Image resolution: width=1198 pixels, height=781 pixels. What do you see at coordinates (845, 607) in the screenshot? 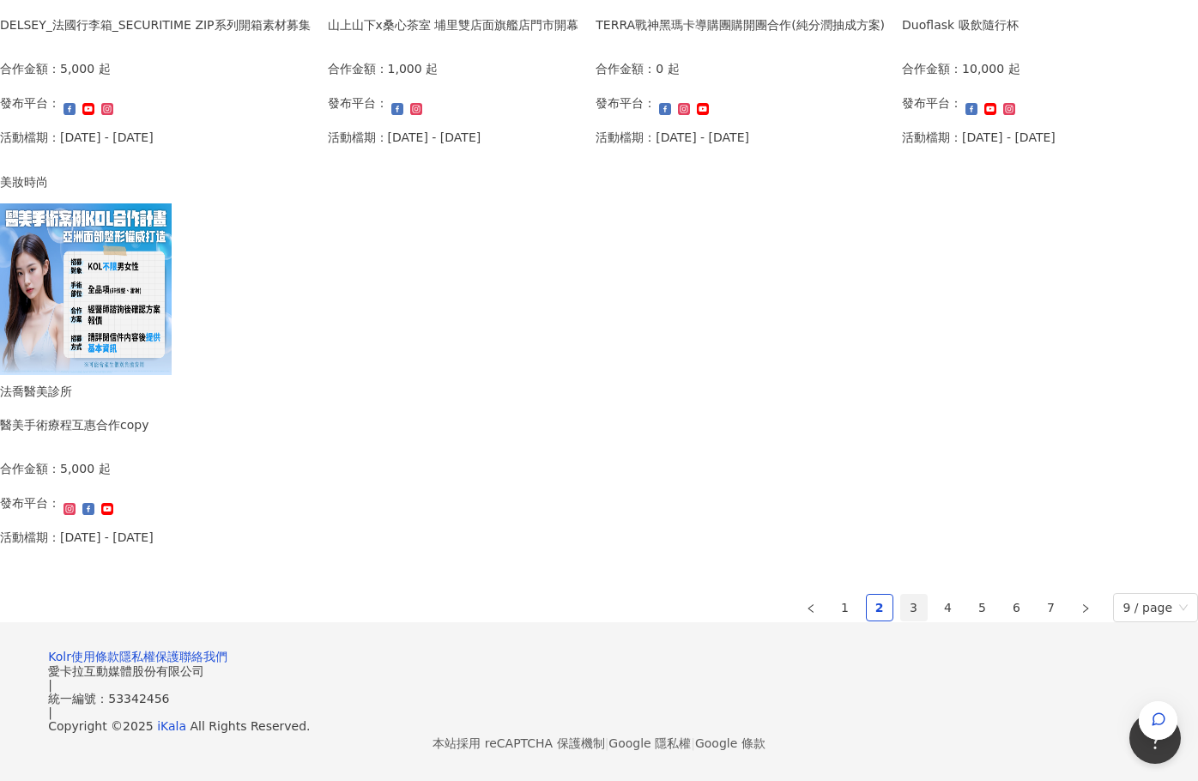
I see `li: 1` at bounding box center [845, 607].